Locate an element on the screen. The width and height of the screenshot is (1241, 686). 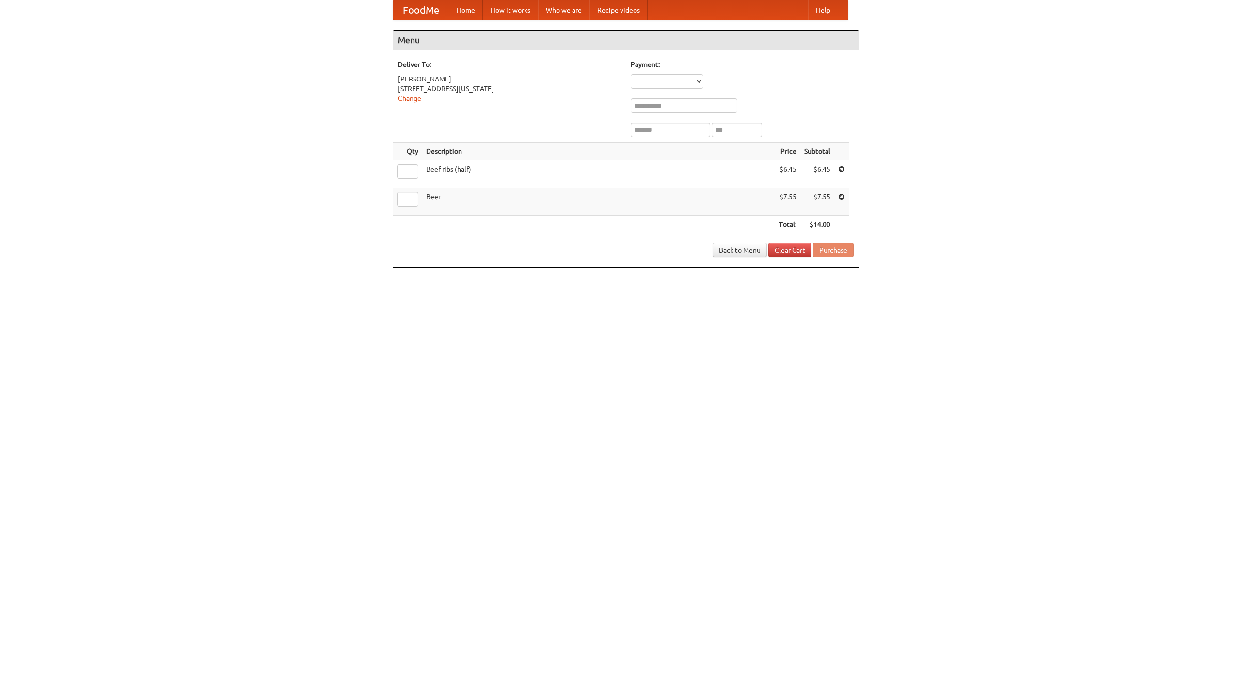
a: Who we are is located at coordinates (564, 10).